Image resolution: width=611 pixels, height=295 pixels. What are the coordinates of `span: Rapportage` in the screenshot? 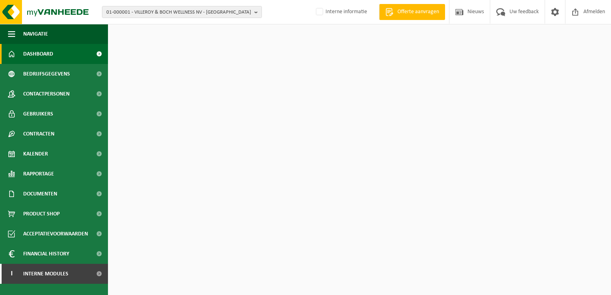 It's located at (38, 174).